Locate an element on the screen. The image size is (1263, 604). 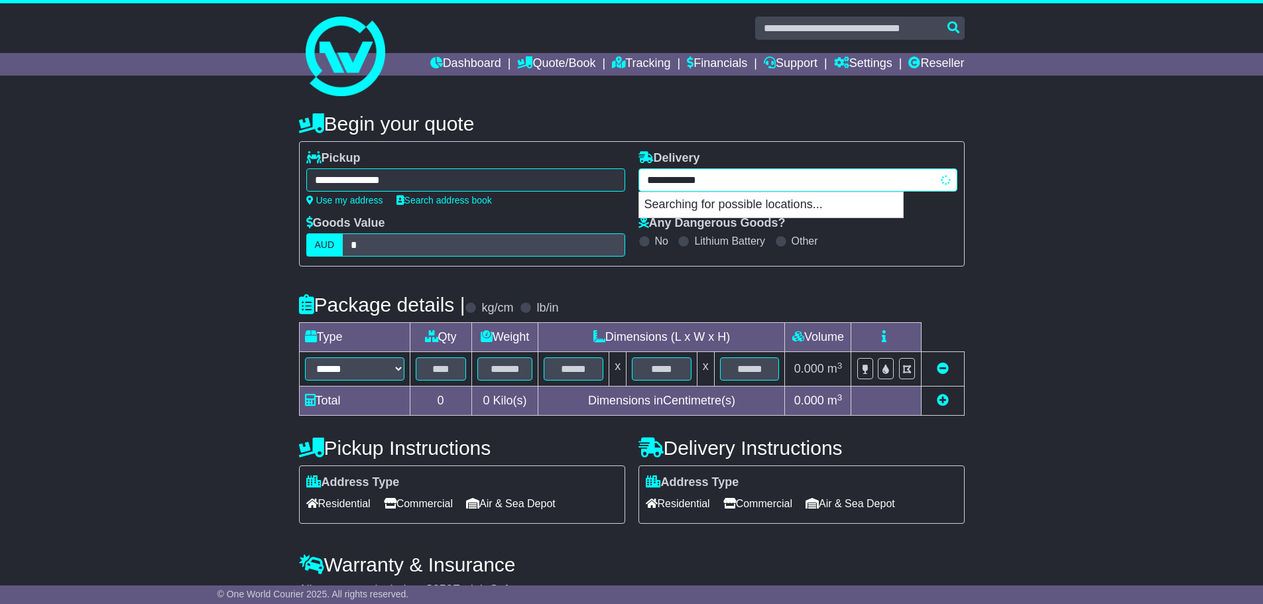
h4: Package details | is located at coordinates (382, 304).